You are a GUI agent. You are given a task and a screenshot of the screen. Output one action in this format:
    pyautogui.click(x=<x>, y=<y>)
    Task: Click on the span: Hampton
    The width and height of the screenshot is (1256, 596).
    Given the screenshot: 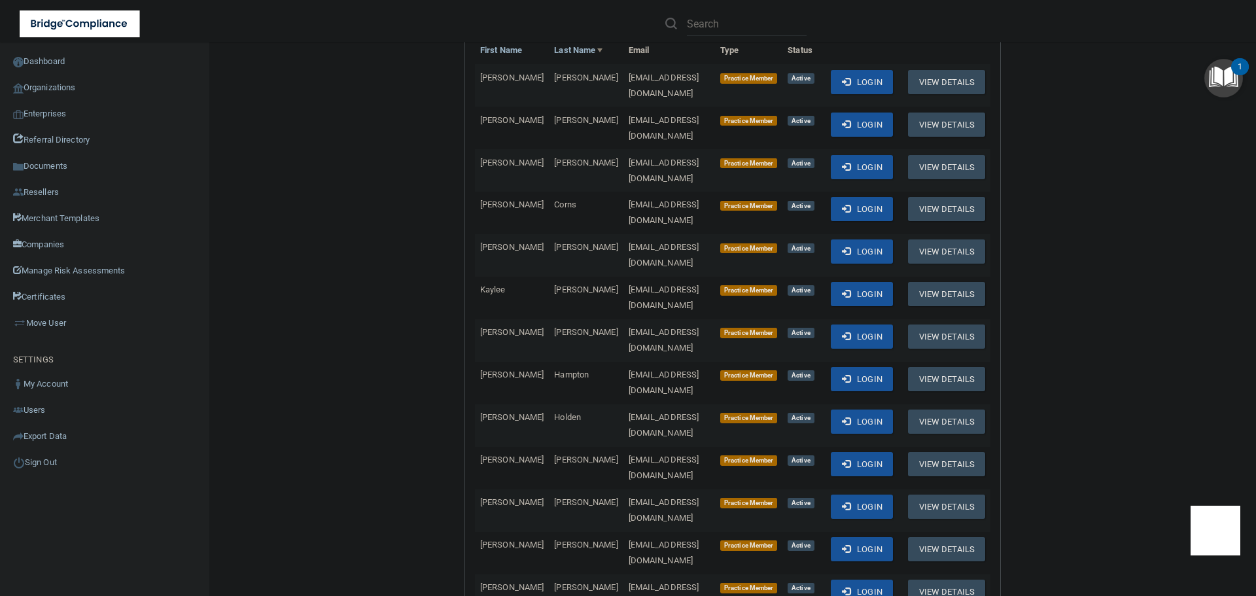 What is the action you would take?
    pyautogui.click(x=571, y=374)
    